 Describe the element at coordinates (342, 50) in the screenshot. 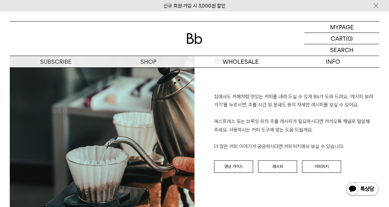

I see `p: SEARCH` at that location.